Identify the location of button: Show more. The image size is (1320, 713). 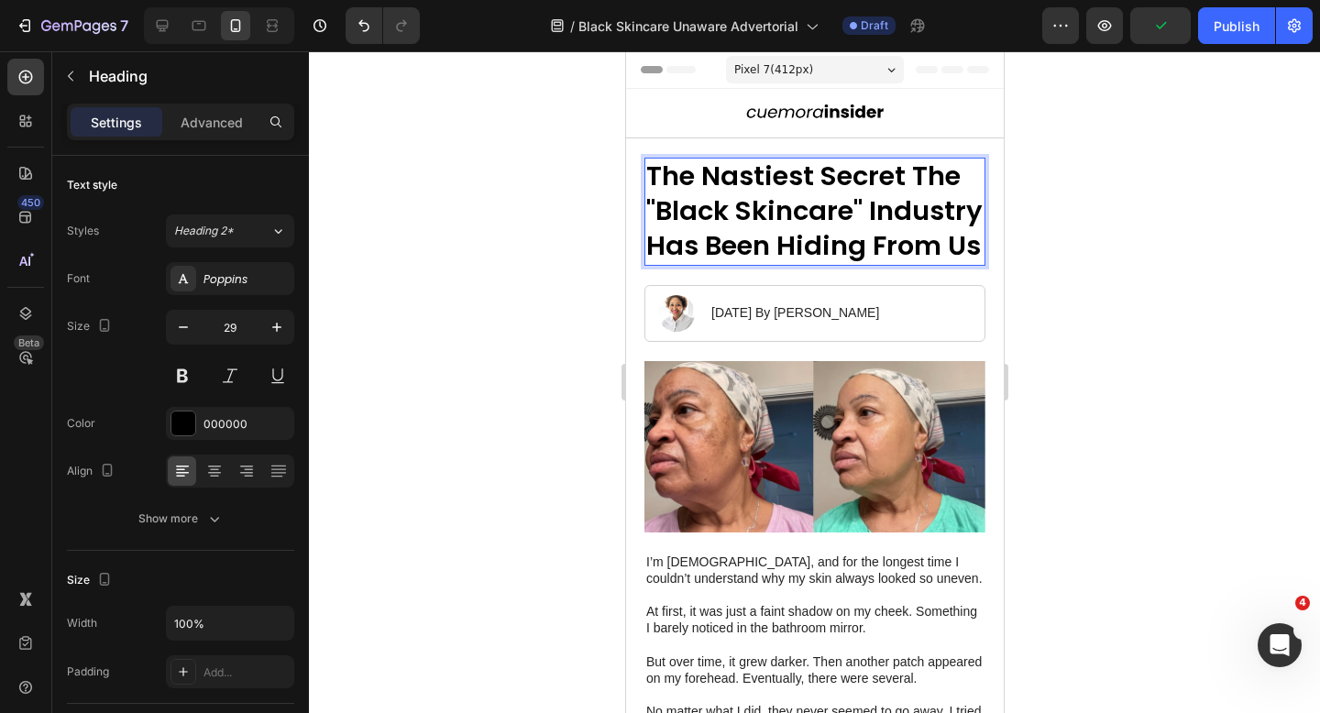
(181, 519).